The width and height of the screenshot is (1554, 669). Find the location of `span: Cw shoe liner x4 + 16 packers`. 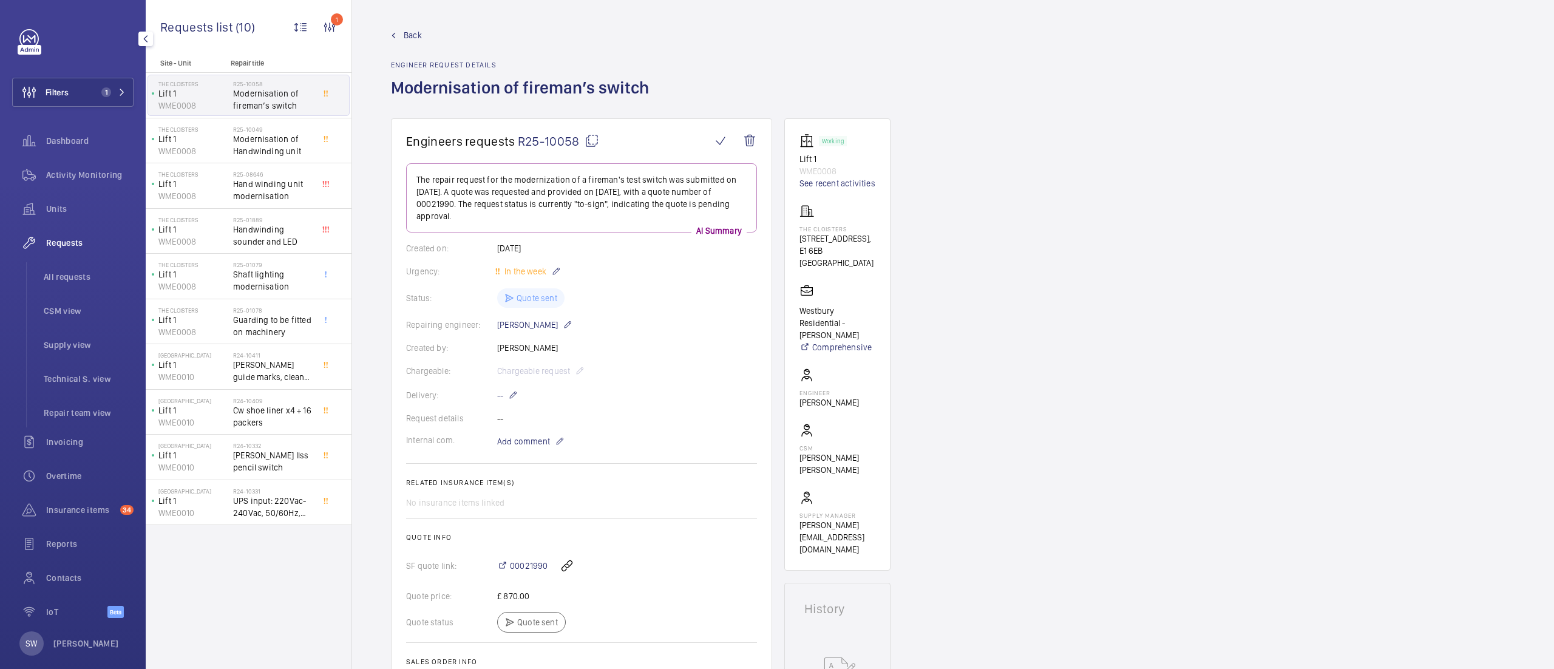

span: Cw shoe liner x4 + 16 packers is located at coordinates (273, 416).